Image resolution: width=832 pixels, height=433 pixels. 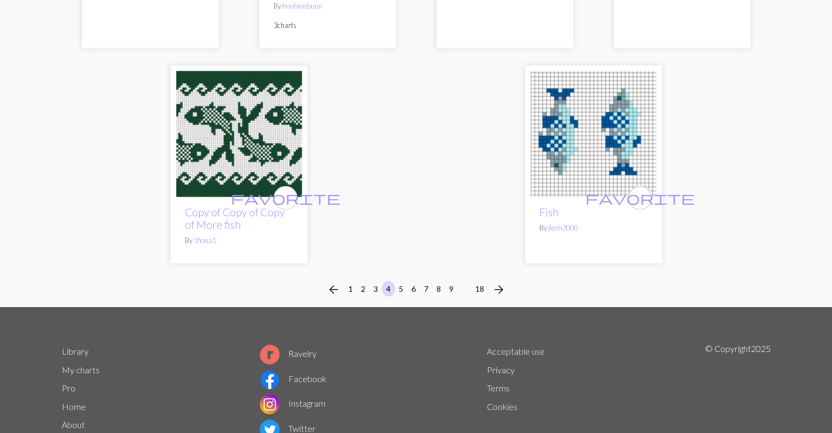 I want to click on a: About, so click(x=73, y=424).